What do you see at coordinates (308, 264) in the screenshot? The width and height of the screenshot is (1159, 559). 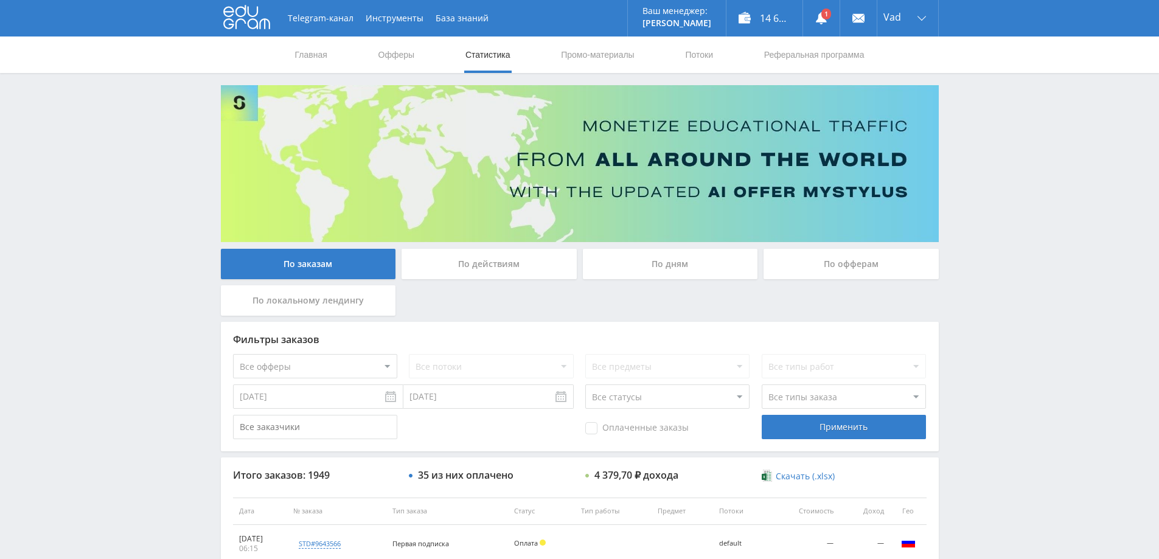 I see `div: По заказам` at bounding box center [308, 264].